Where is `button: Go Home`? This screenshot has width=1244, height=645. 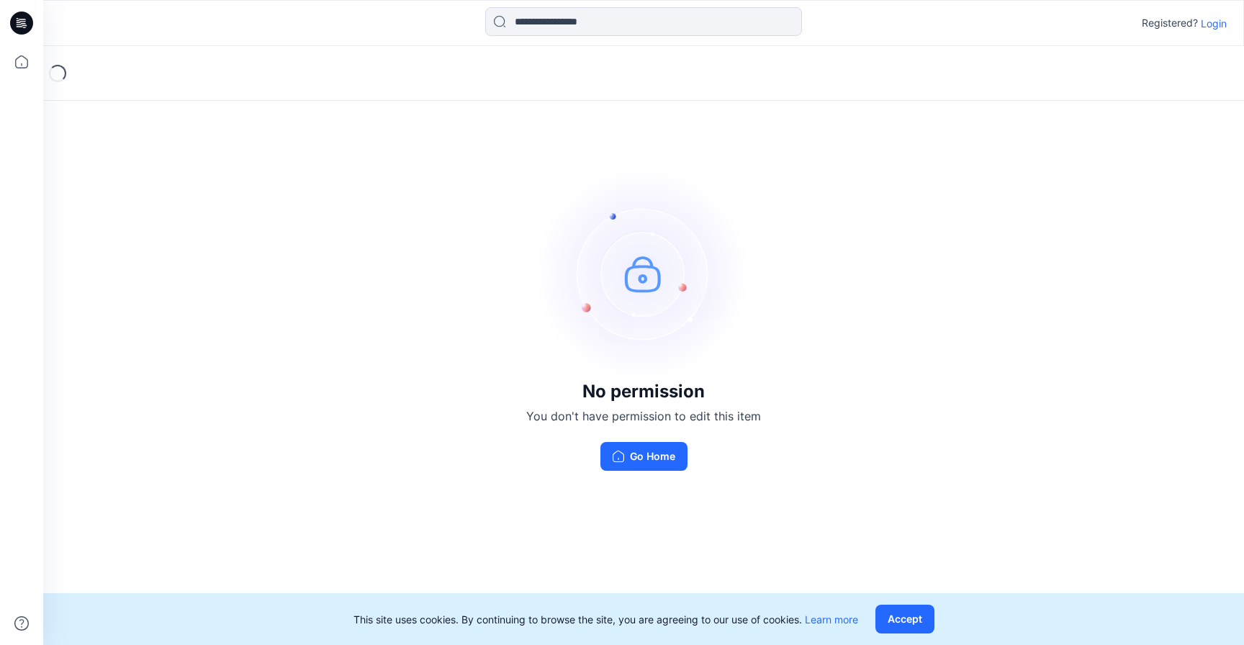
button: Go Home is located at coordinates (644, 456).